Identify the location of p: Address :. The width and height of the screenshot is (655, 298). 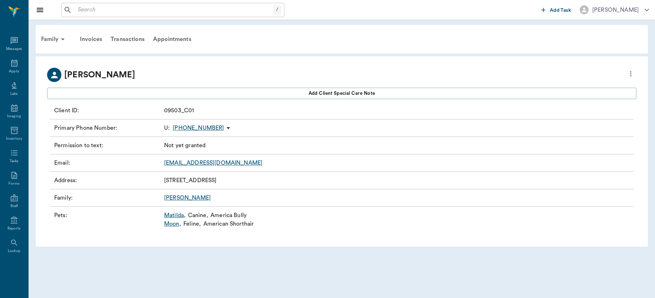
(108, 181).